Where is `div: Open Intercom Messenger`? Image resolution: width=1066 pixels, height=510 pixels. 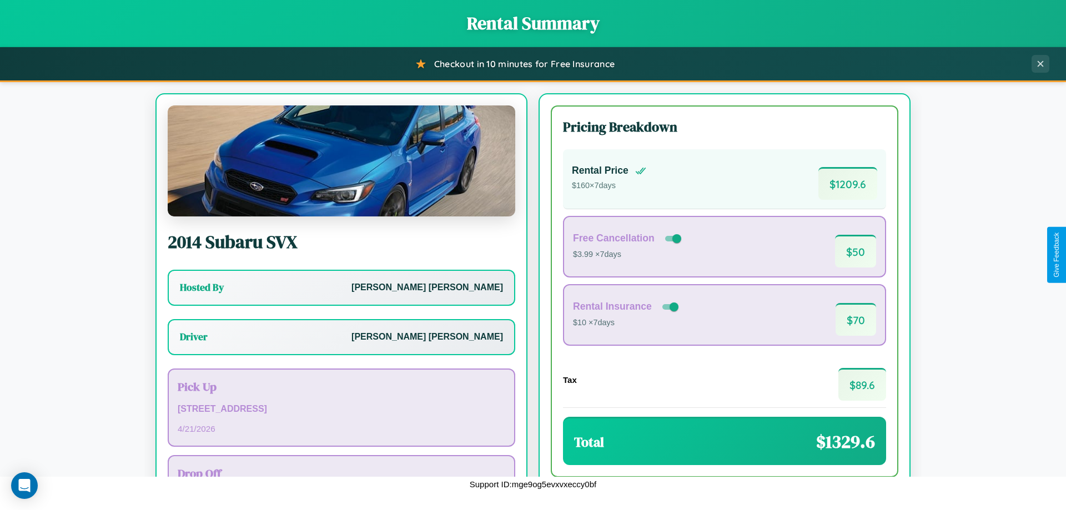 div: Open Intercom Messenger is located at coordinates (24, 486).